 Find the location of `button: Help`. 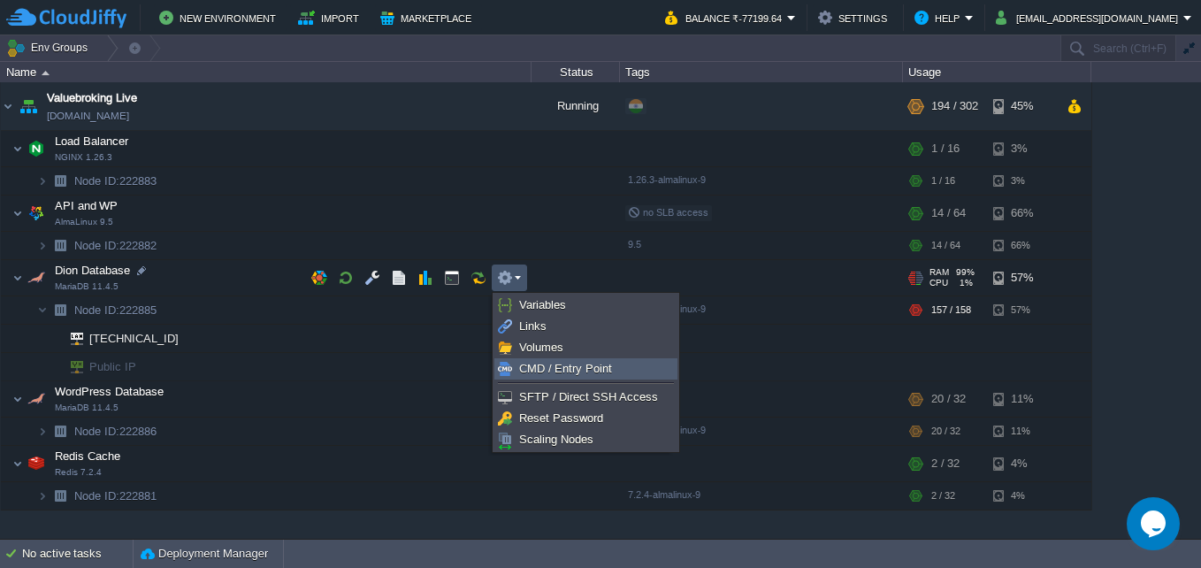

button: Help is located at coordinates (939, 18).